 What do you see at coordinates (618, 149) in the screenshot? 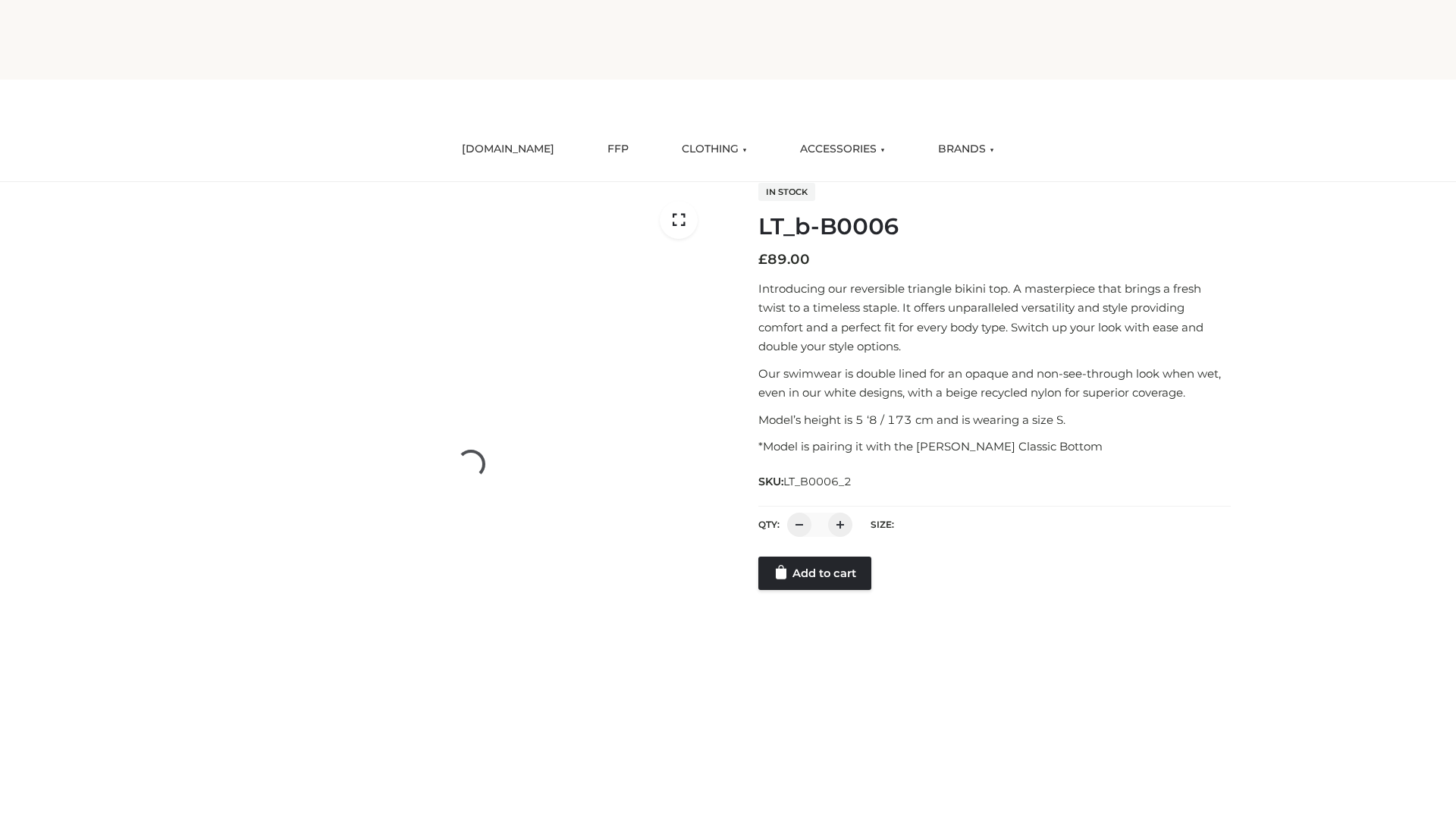
I see `a: FFP` at bounding box center [618, 149].